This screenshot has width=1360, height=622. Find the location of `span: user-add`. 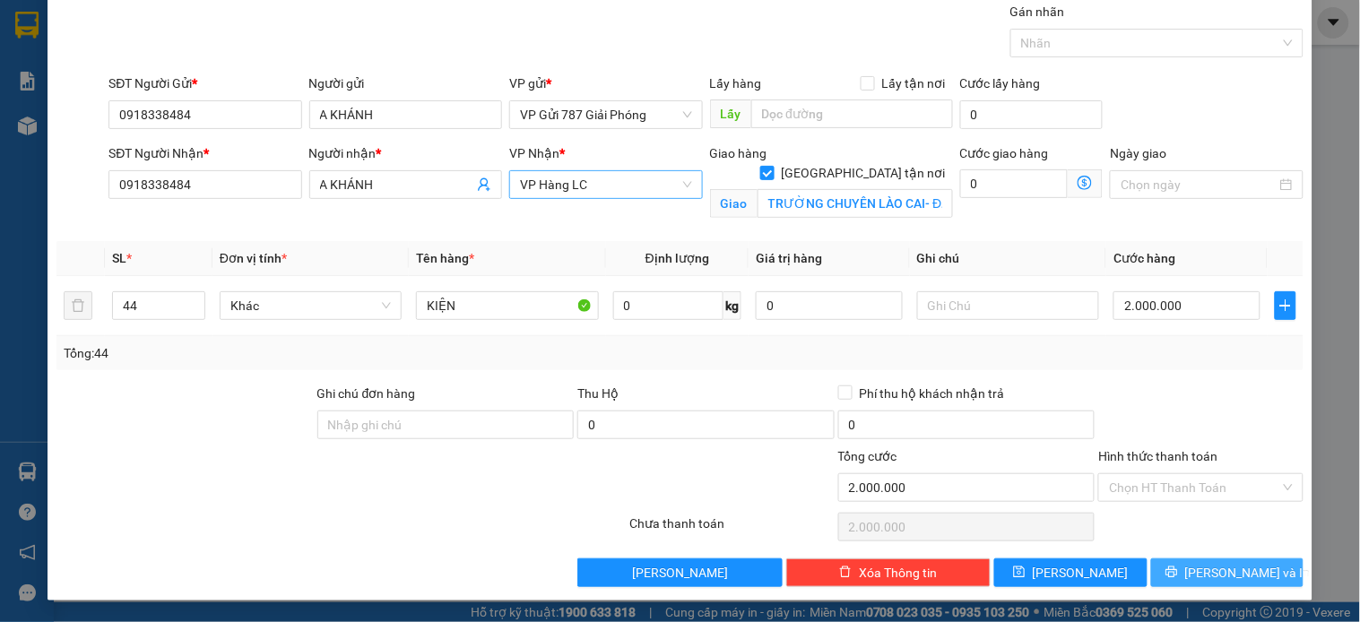

span: user-add is located at coordinates (484, 185).